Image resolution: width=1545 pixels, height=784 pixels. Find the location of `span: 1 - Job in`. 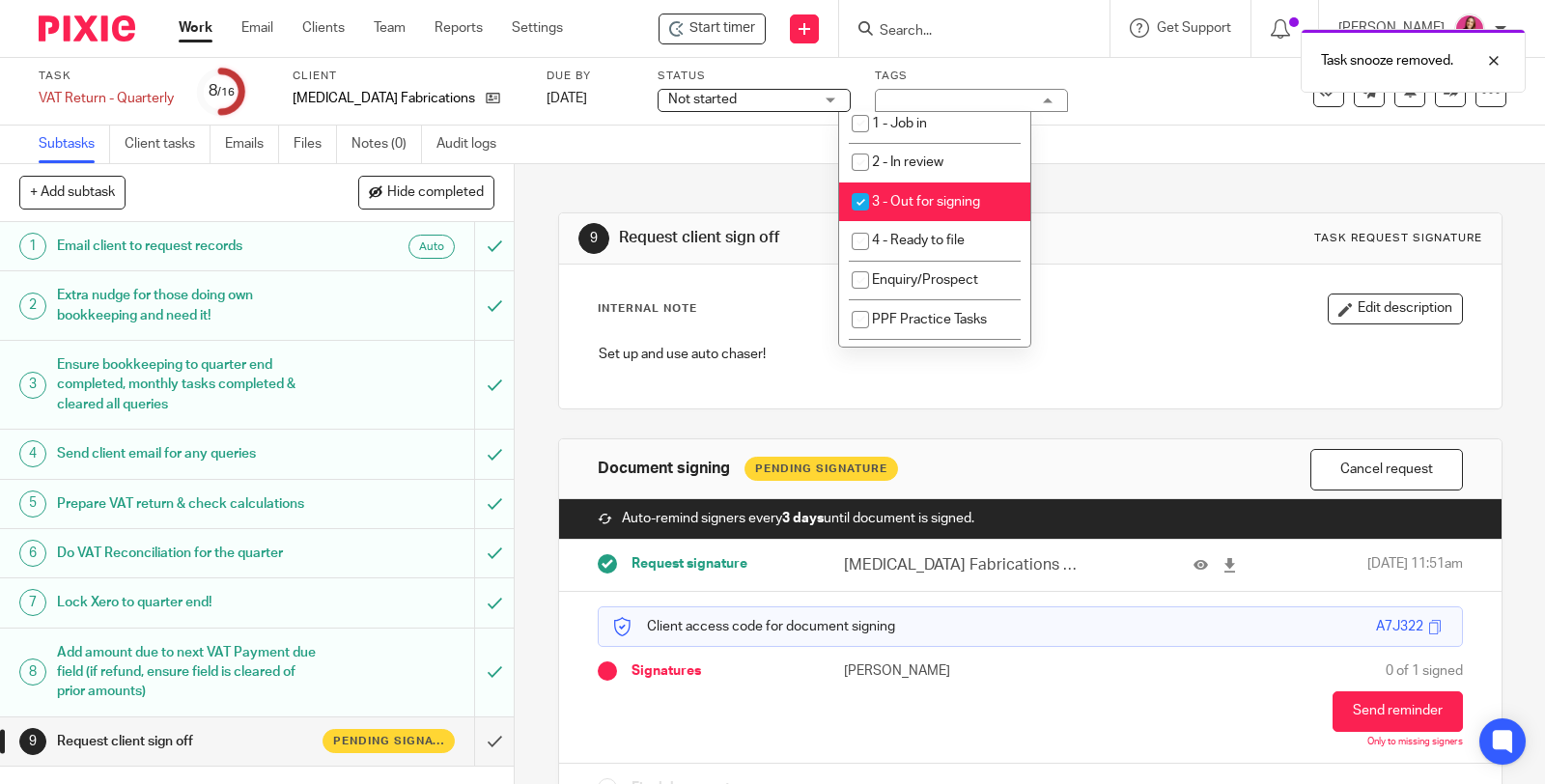

span: 1 - Job in is located at coordinates (899, 123).